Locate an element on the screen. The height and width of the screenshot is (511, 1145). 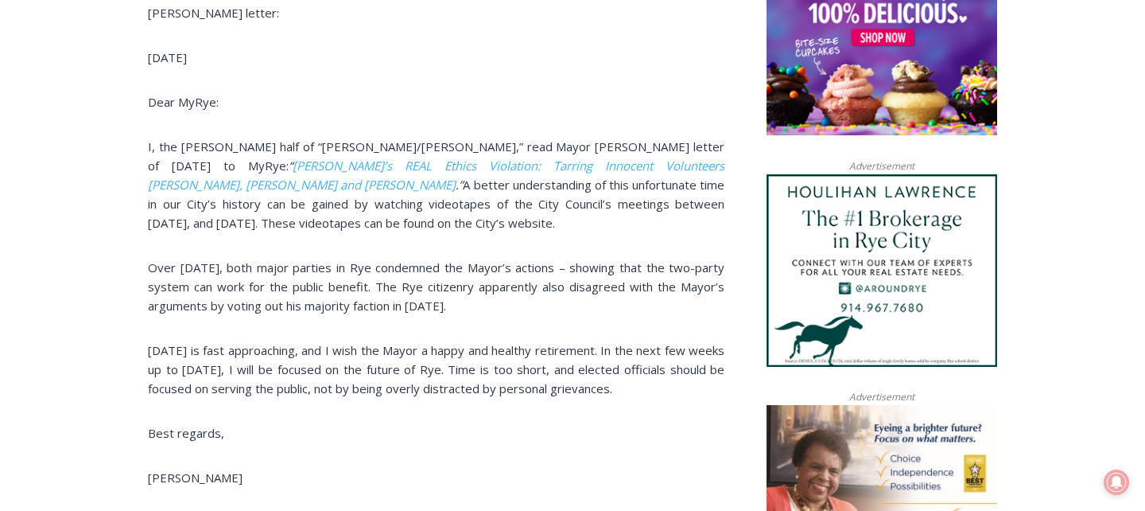
p: Best regards, is located at coordinates (436, 433).